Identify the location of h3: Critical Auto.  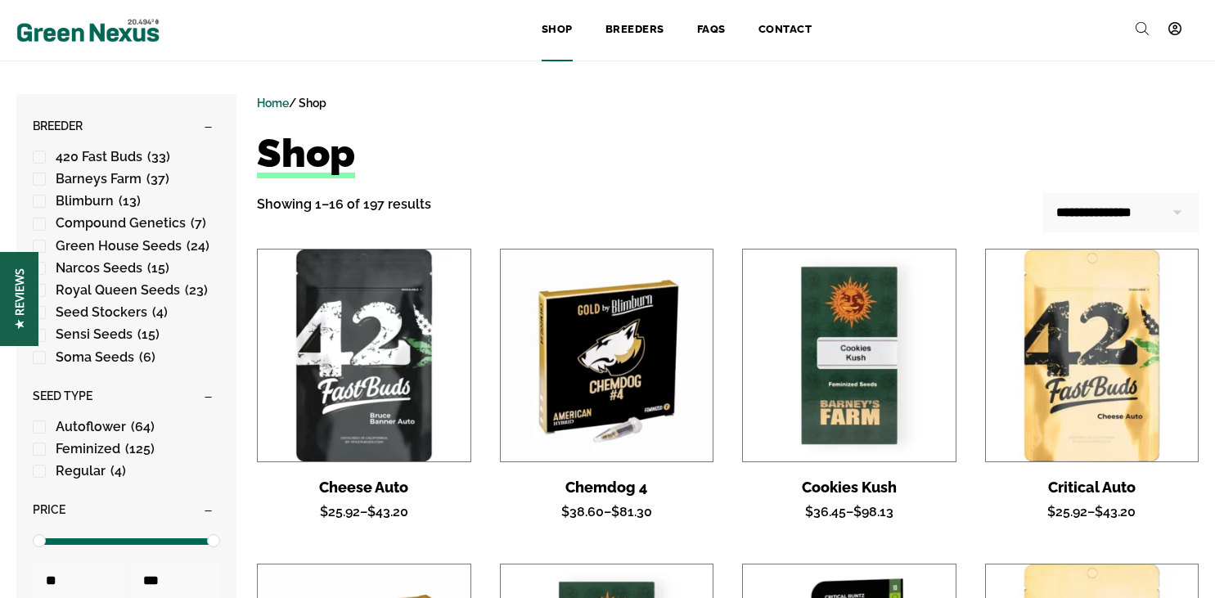
(1093, 488).